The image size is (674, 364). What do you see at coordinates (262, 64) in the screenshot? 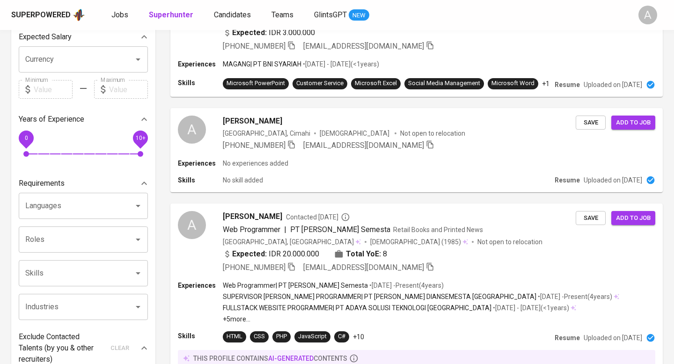
I see `p: MAGANG | PT BNI SYARIAH` at bounding box center [262, 64].